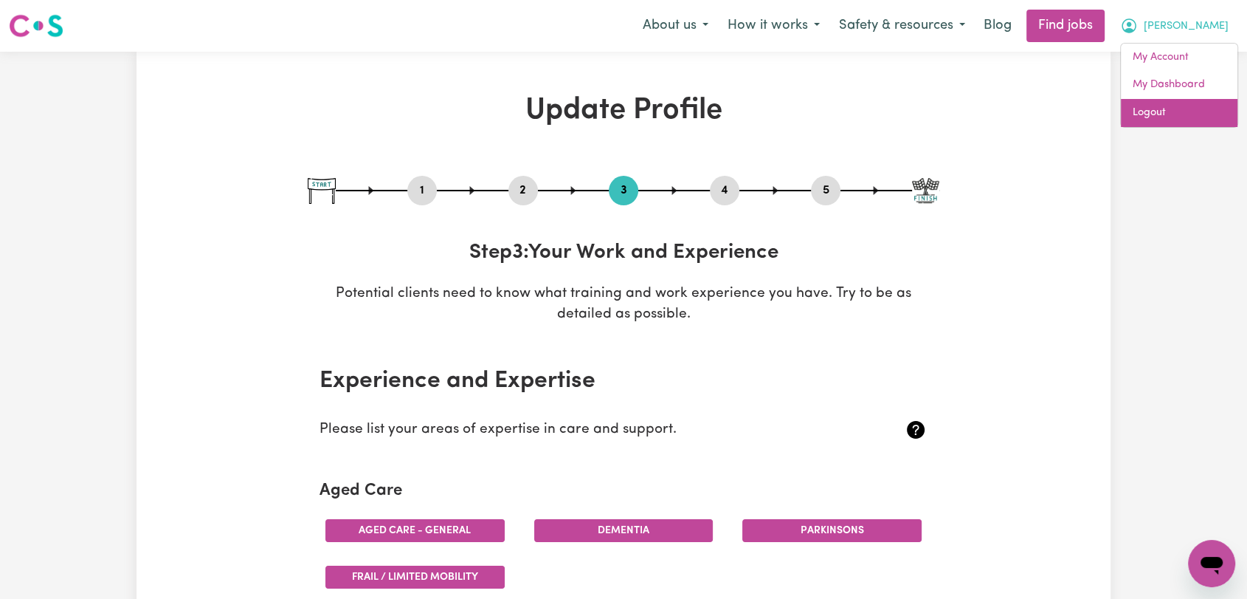 This screenshot has height=599, width=1247. What do you see at coordinates (1174, 26) in the screenshot?
I see `button: My Account` at bounding box center [1174, 26].